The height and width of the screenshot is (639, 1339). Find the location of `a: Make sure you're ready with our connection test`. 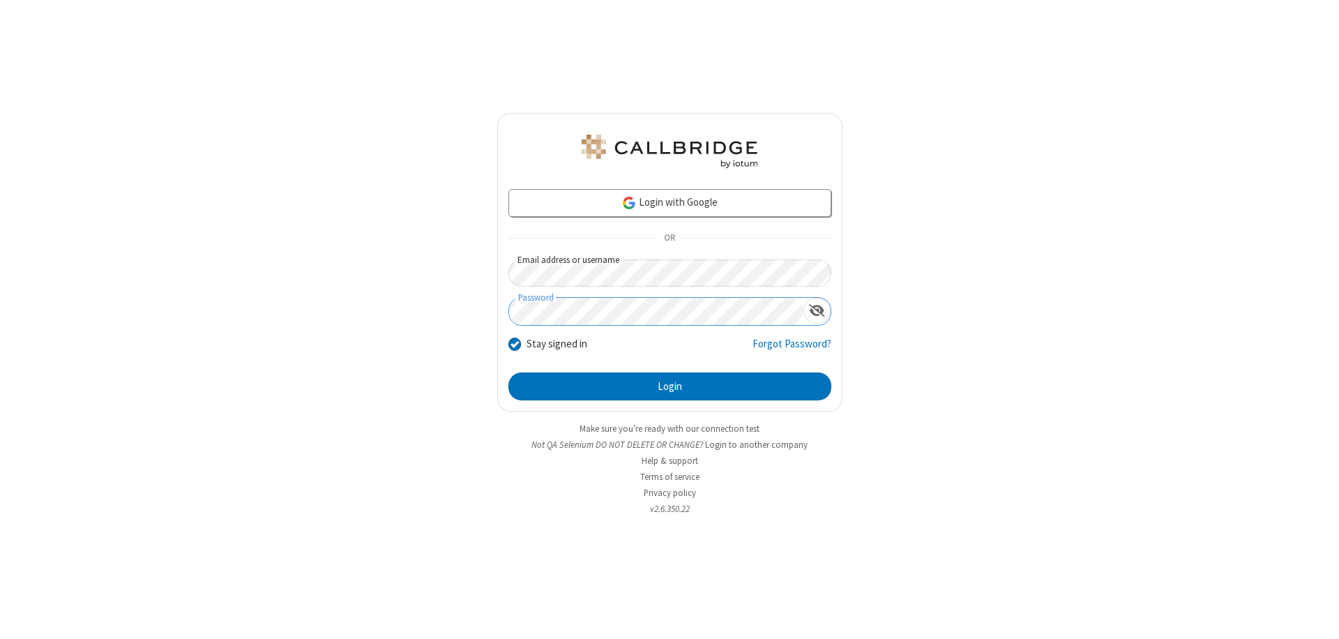

a: Make sure you're ready with our connection test is located at coordinates (669, 428).